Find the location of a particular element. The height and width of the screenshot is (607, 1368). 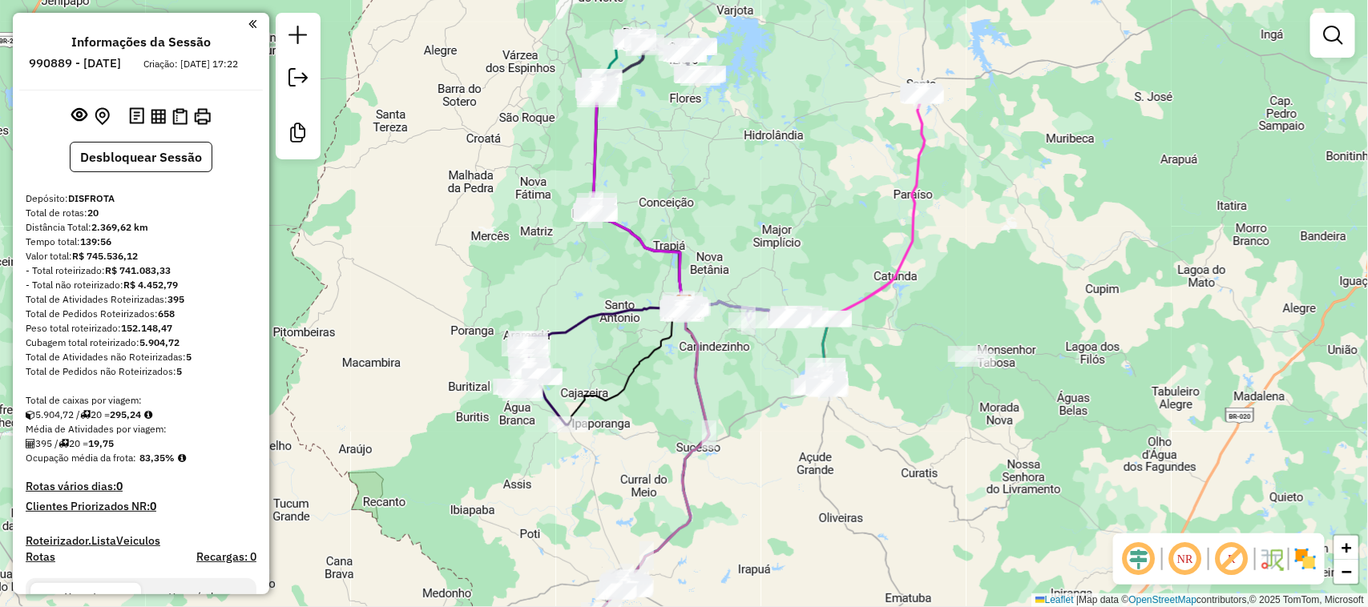

img: Exibir/Ocultar setores is located at coordinates (1305, 559).